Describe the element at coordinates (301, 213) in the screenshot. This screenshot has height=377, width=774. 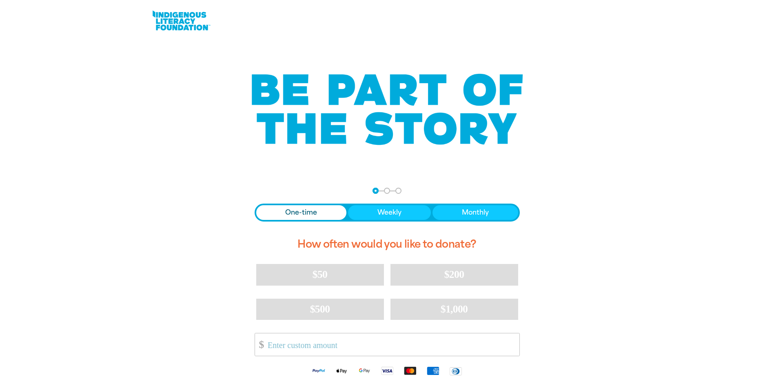
I see `span: One-time` at that location.